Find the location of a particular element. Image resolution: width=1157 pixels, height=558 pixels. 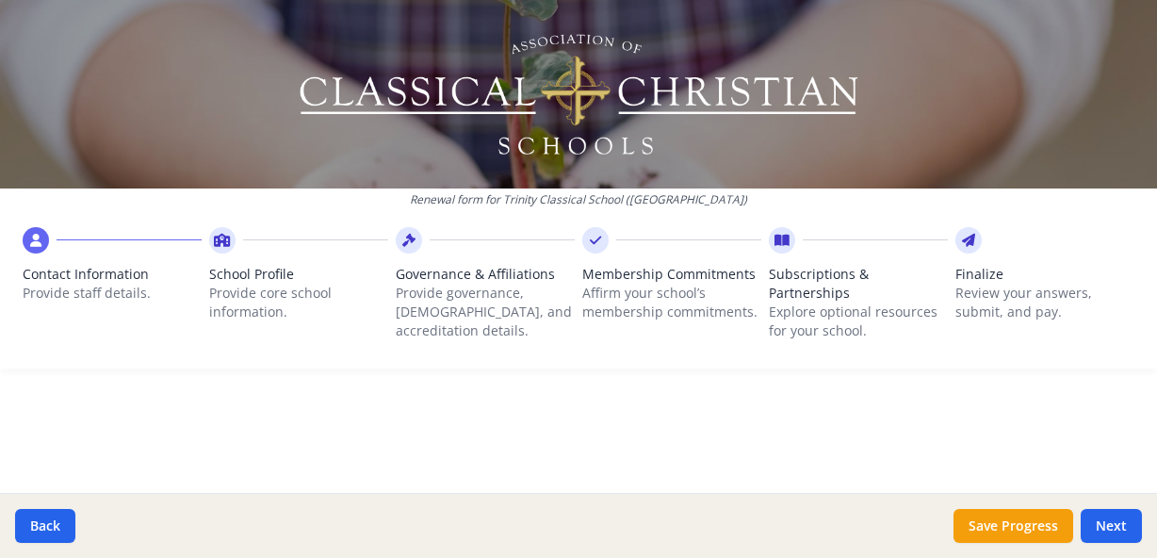

button: Back is located at coordinates (45, 526).